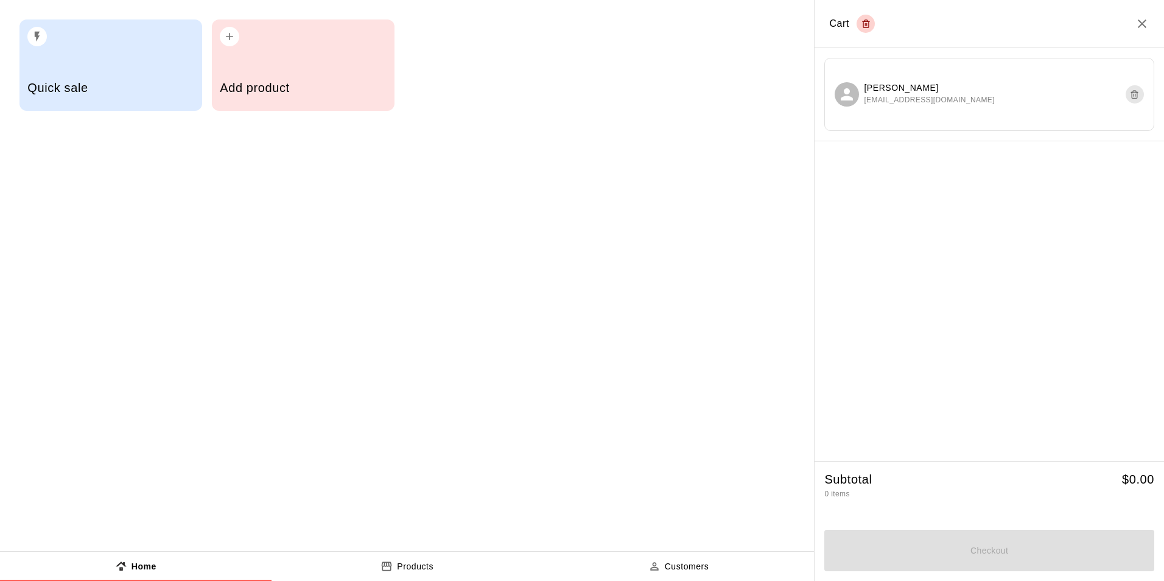 Image resolution: width=1164 pixels, height=581 pixels. What do you see at coordinates (303, 88) in the screenshot?
I see `h5: Add product` at bounding box center [303, 88].